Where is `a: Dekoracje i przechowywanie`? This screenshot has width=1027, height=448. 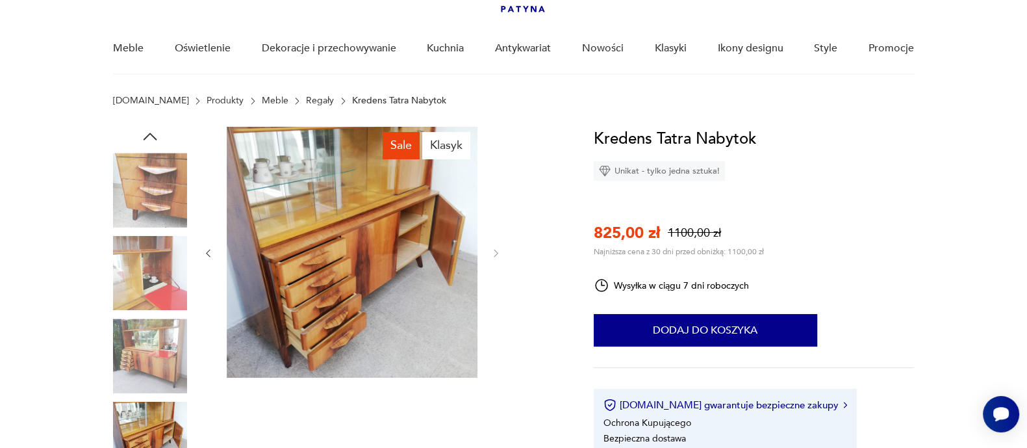 a: Dekoracje i przechowywanie is located at coordinates (329, 48).